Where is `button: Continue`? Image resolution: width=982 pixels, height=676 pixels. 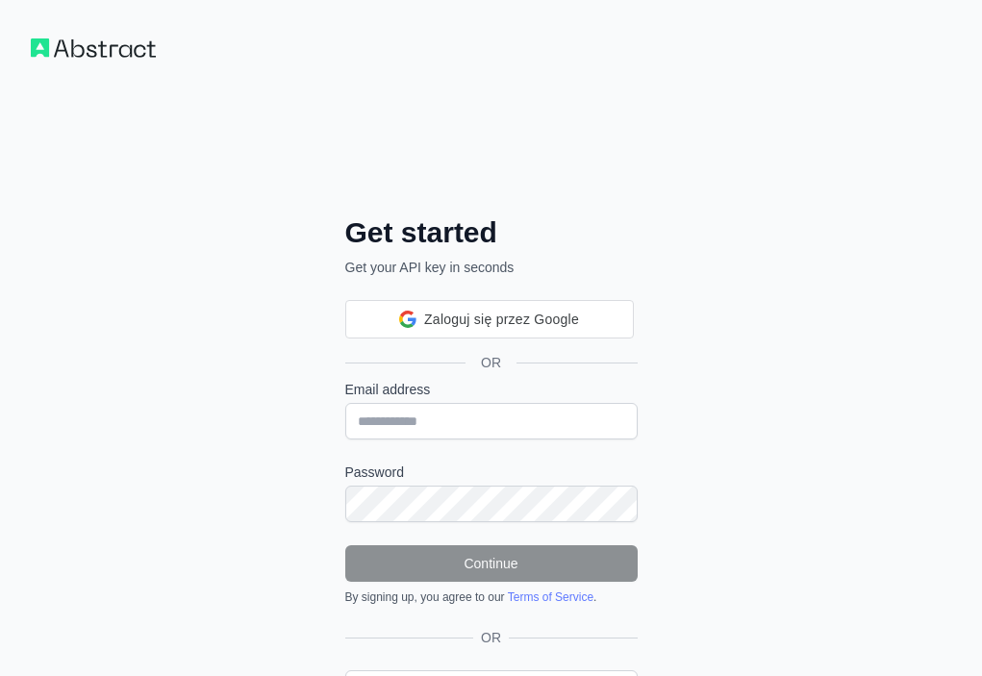 button: Continue is located at coordinates (492, 564).